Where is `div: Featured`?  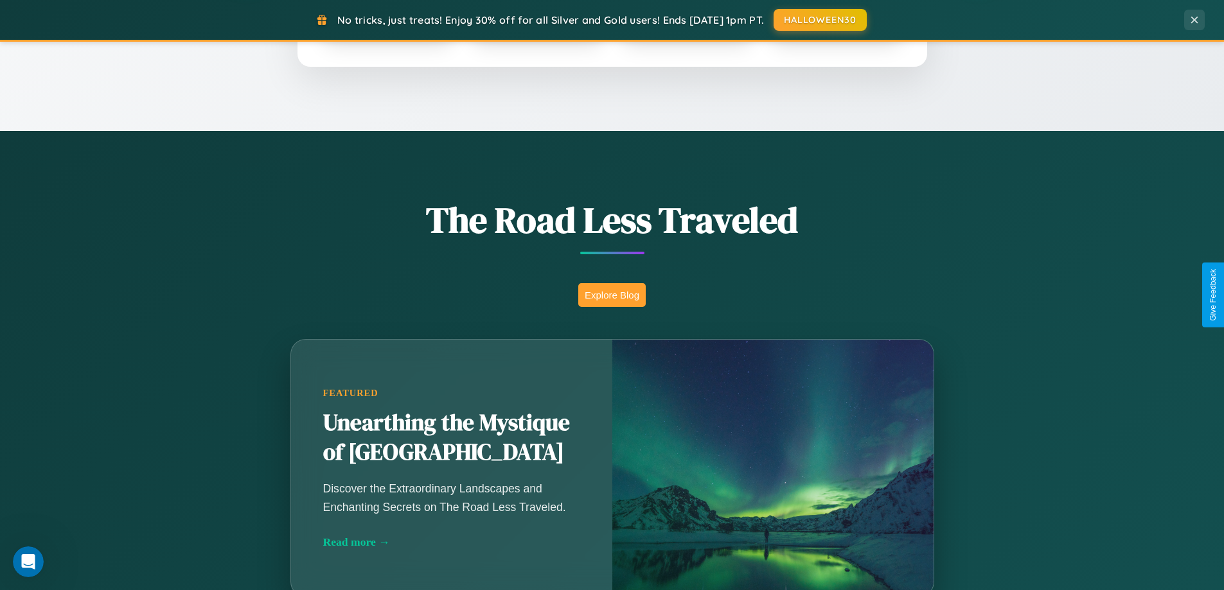
div: Featured is located at coordinates (452, 393).